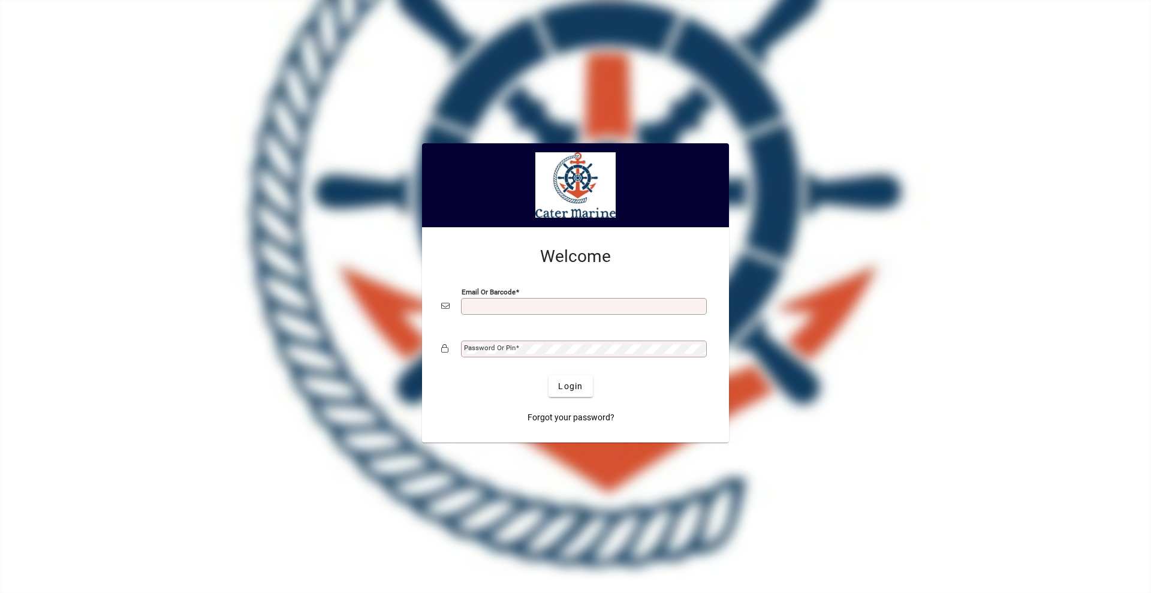  What do you see at coordinates (570, 386) in the screenshot?
I see `span: Login` at bounding box center [570, 386].